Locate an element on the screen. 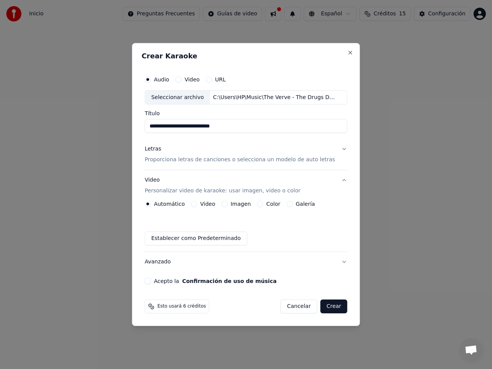 This screenshot has height=369, width=492. button: Avanzado is located at coordinates (246, 262).